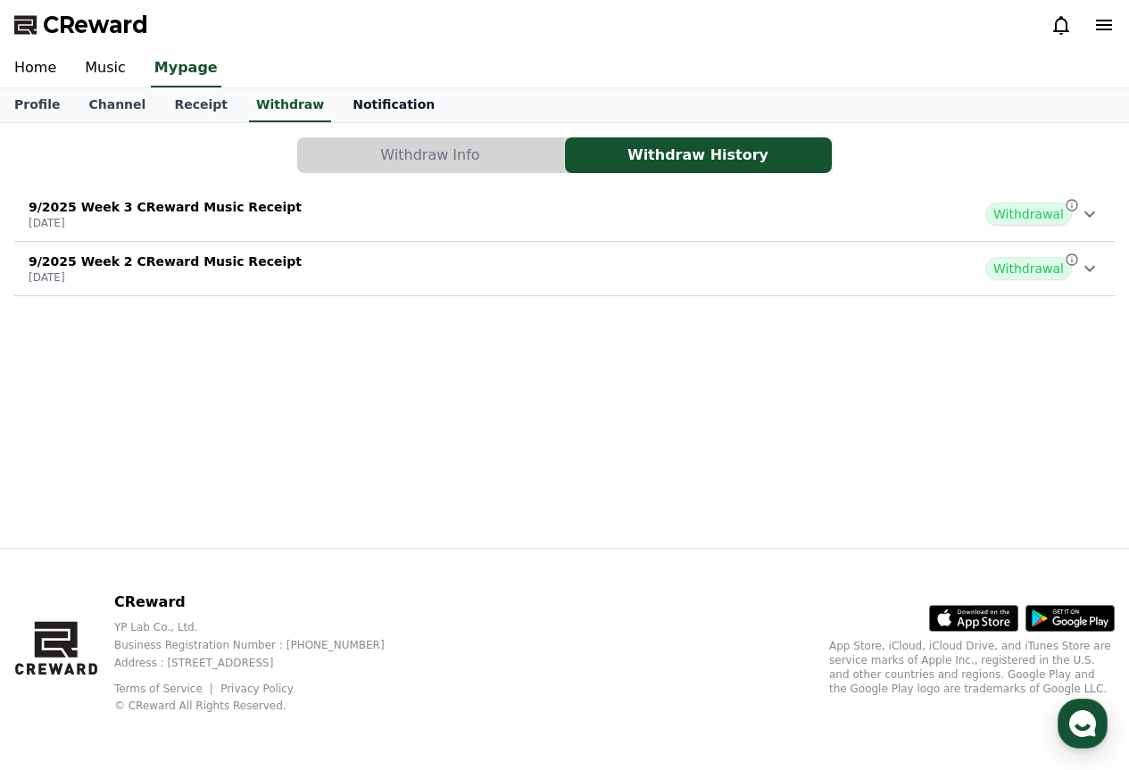 Image resolution: width=1129 pixels, height=770 pixels. Describe the element at coordinates (257, 689) in the screenshot. I see `a: Privacy Policy` at that location.